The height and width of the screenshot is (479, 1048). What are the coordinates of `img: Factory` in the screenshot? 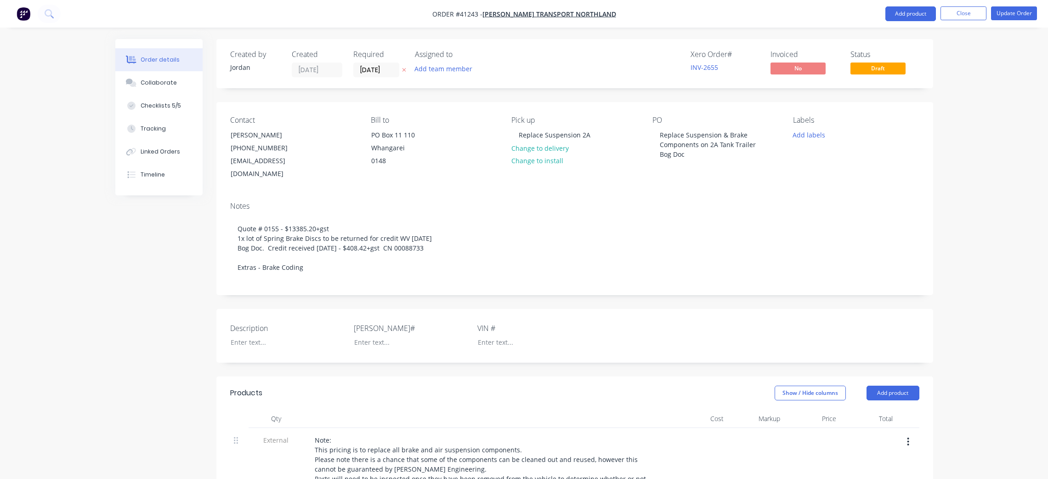 It's located at (23, 14).